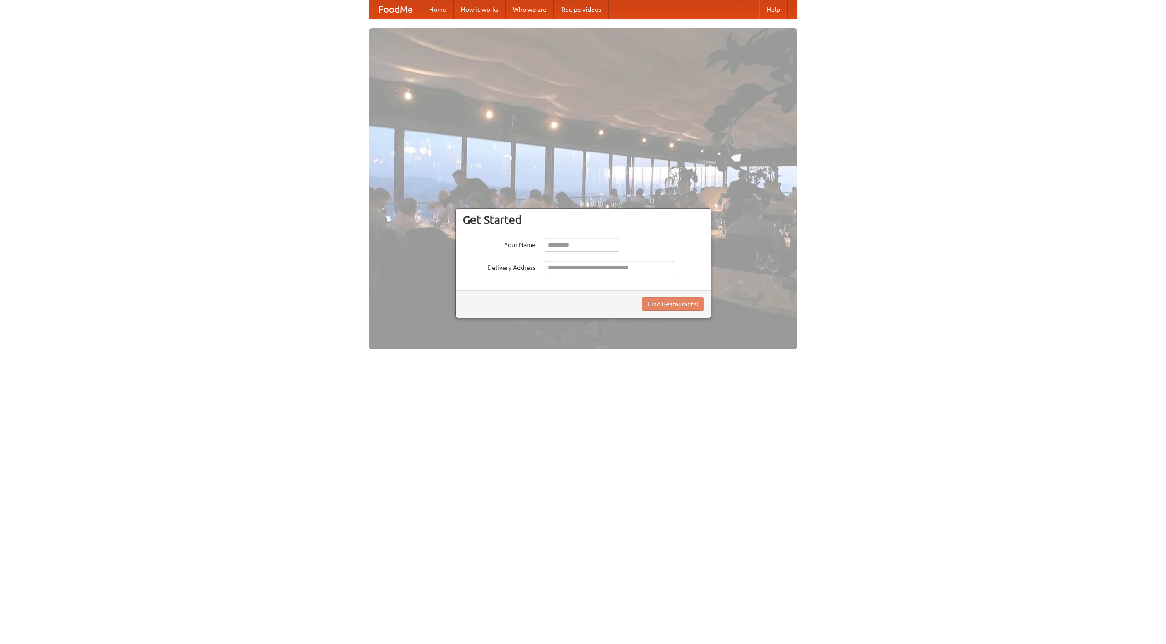 This screenshot has height=644, width=1166. I want to click on button: Find Restaurants!, so click(673, 304).